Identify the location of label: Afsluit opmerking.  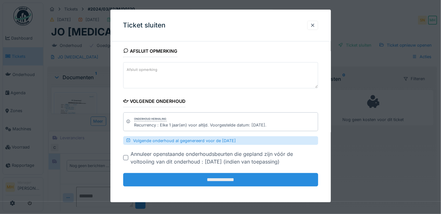
(142, 70).